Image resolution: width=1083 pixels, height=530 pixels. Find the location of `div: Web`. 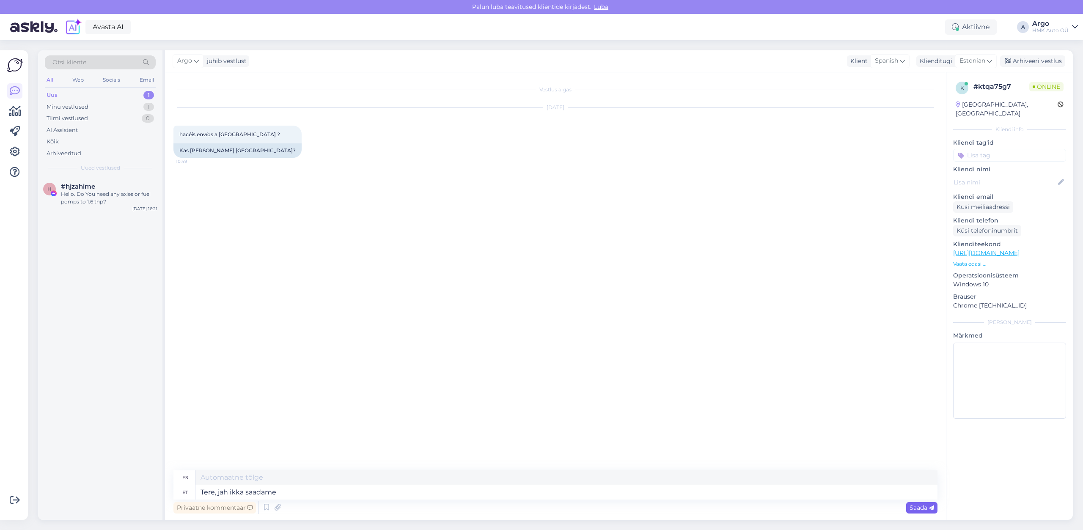

div: Web is located at coordinates (78, 80).